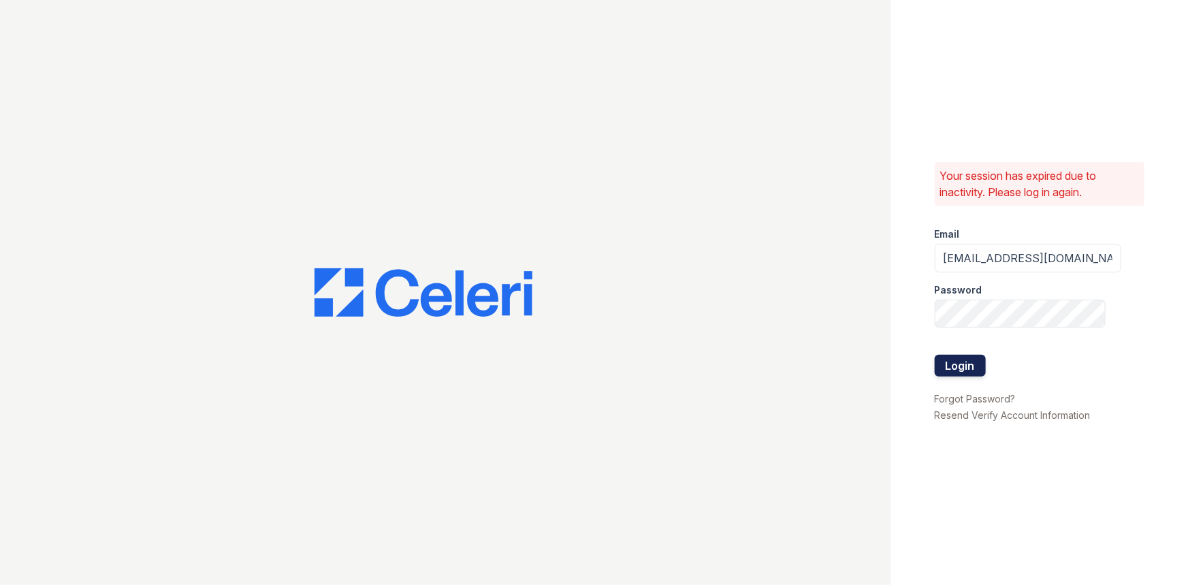 This screenshot has width=1188, height=585. What do you see at coordinates (975, 398) in the screenshot?
I see `a: Forgot Password?` at bounding box center [975, 398].